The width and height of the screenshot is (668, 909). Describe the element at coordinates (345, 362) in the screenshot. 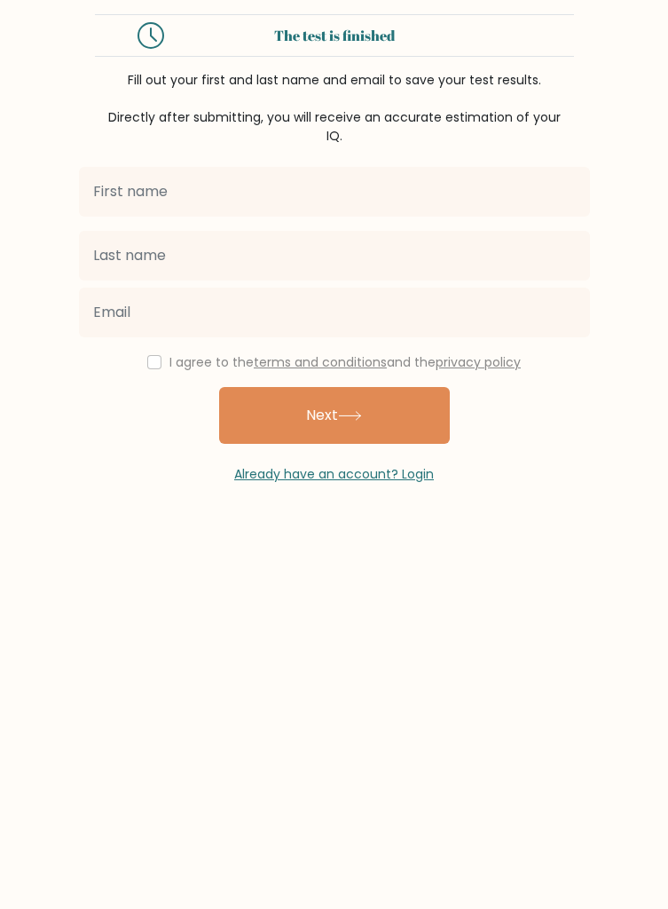

I see `label: I agree to the and the` at that location.